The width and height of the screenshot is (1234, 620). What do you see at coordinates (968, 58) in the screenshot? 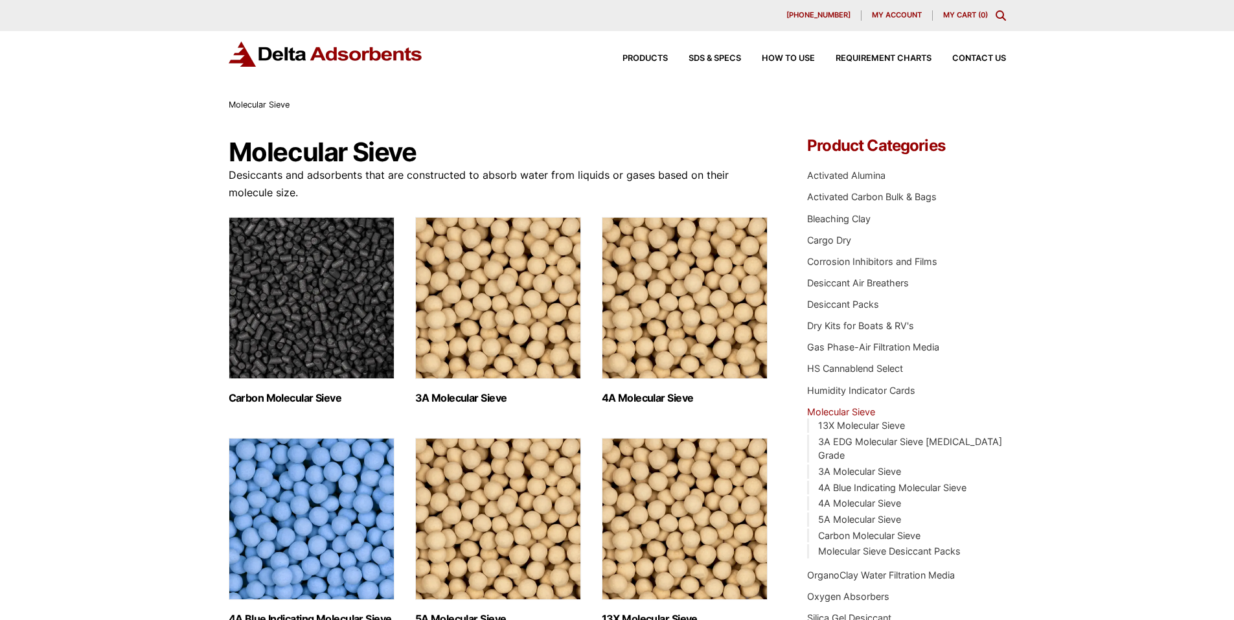
I see `a: Contact Us` at bounding box center [968, 58].